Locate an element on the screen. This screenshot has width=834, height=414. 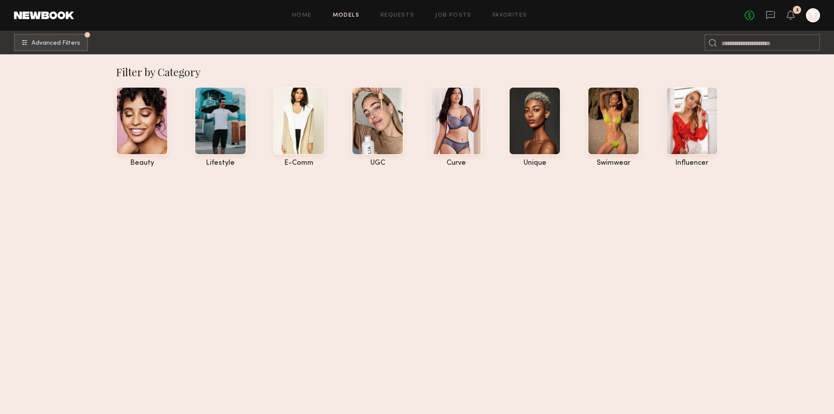
div: beauty is located at coordinates (142, 163).